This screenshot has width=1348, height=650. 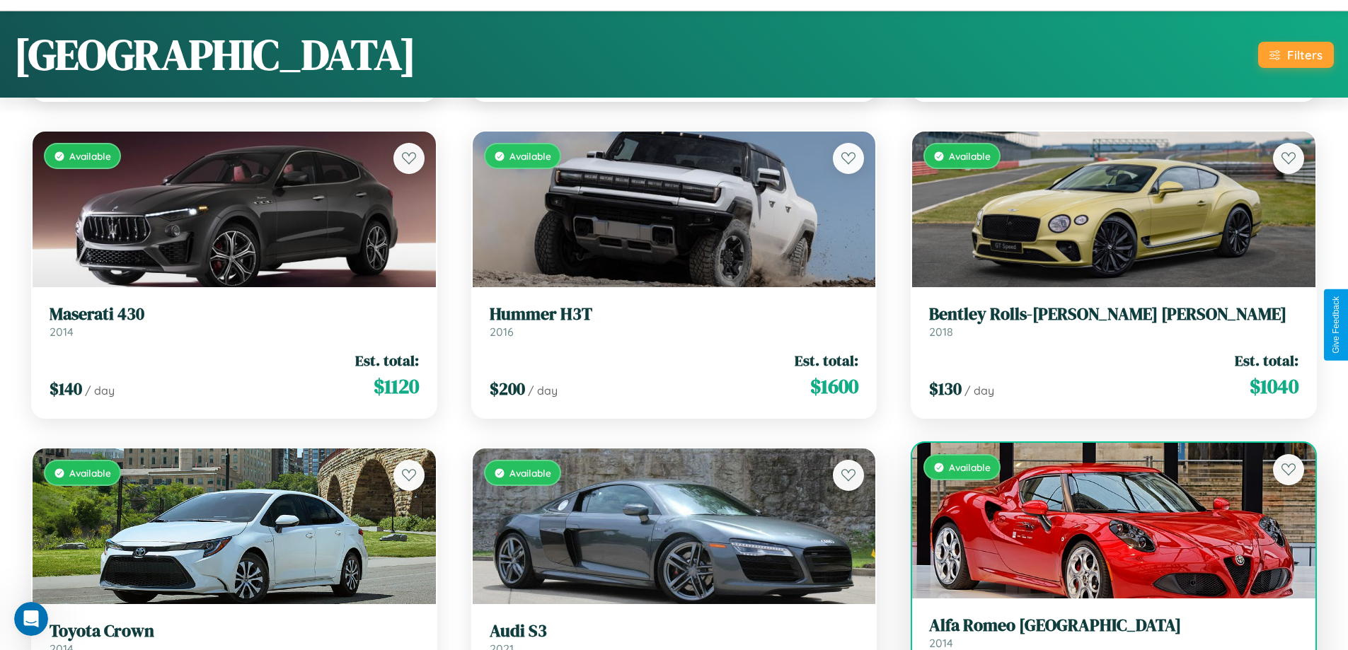 What do you see at coordinates (234, 321) in the screenshot?
I see `a: Maserati 4302014` at bounding box center [234, 321].